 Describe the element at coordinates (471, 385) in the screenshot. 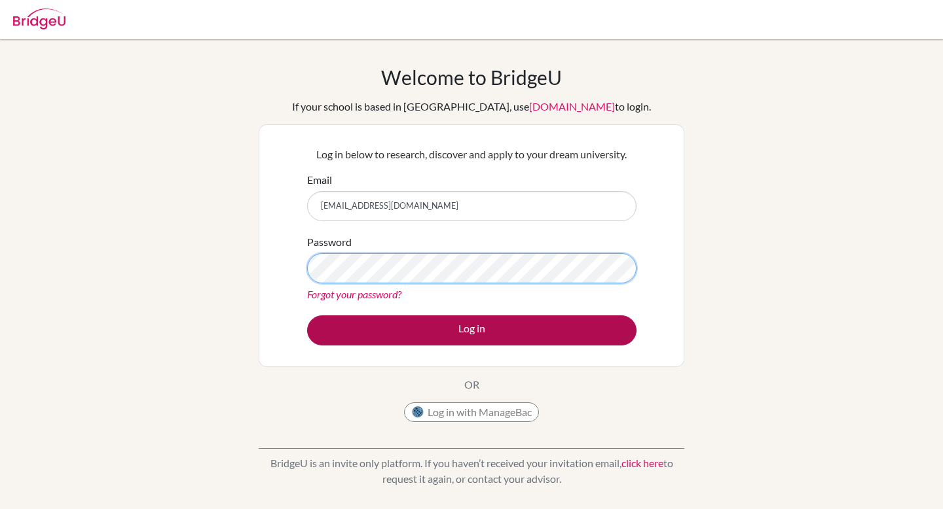

I see `p: OR` at that location.